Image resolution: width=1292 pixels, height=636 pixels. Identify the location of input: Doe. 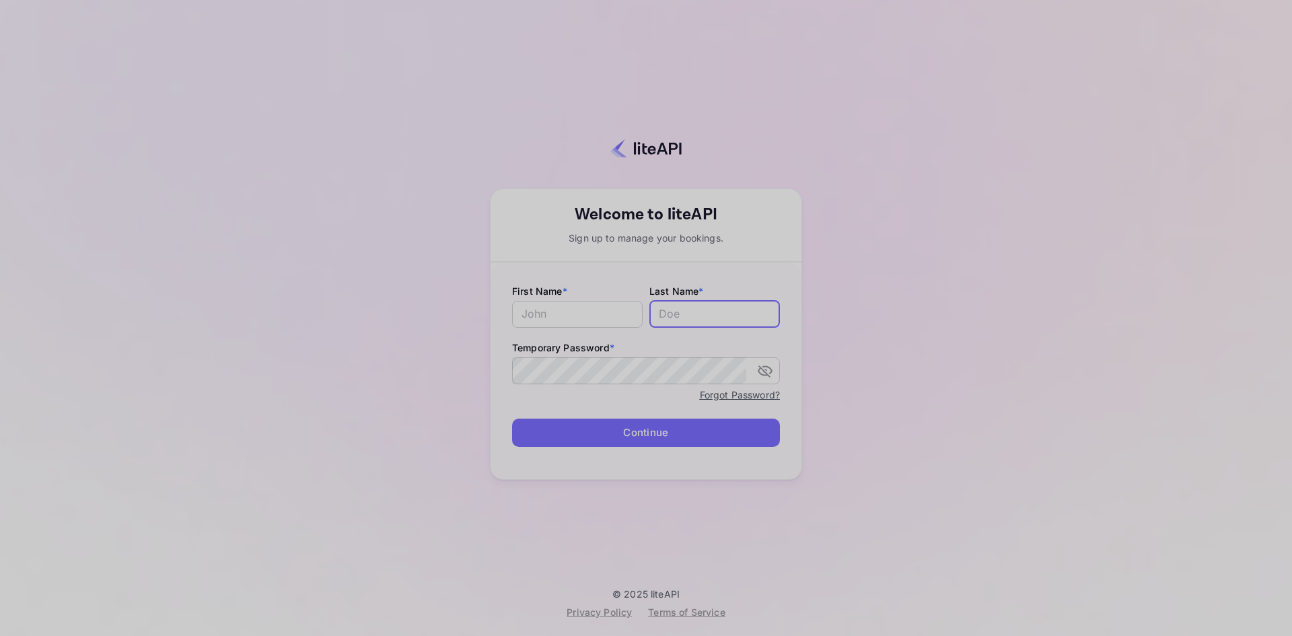
(715, 314).